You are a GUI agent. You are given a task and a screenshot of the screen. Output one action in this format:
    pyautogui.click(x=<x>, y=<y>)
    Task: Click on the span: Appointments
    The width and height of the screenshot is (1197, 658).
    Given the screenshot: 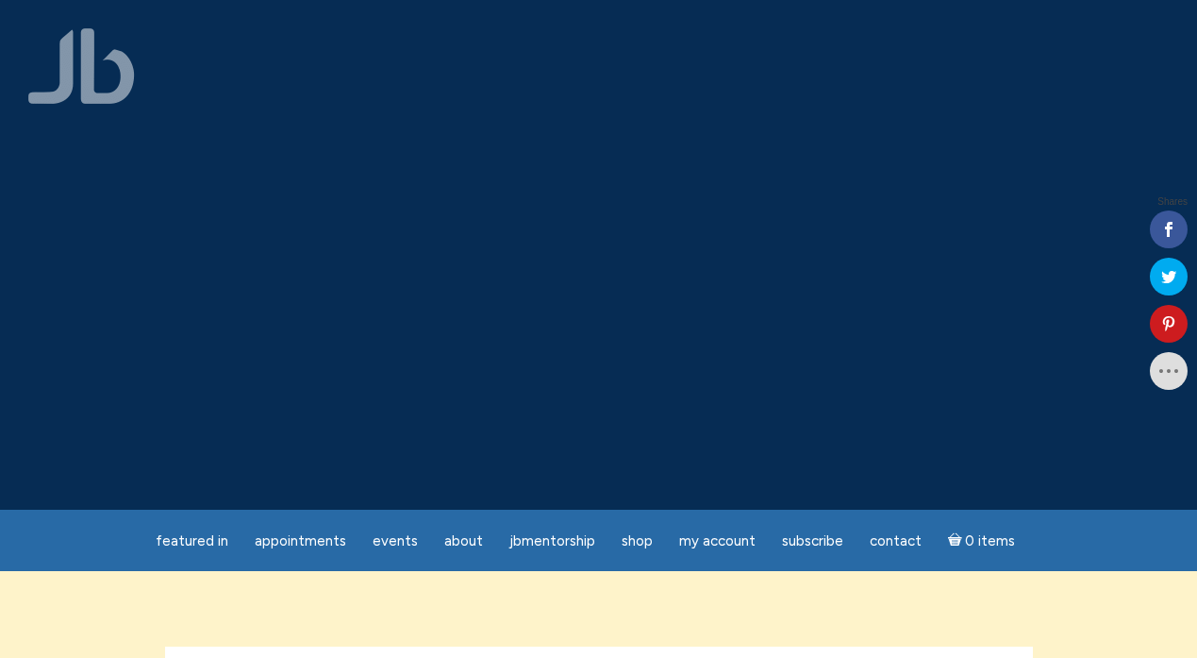 What is the action you would take?
    pyautogui.click(x=300, y=541)
    